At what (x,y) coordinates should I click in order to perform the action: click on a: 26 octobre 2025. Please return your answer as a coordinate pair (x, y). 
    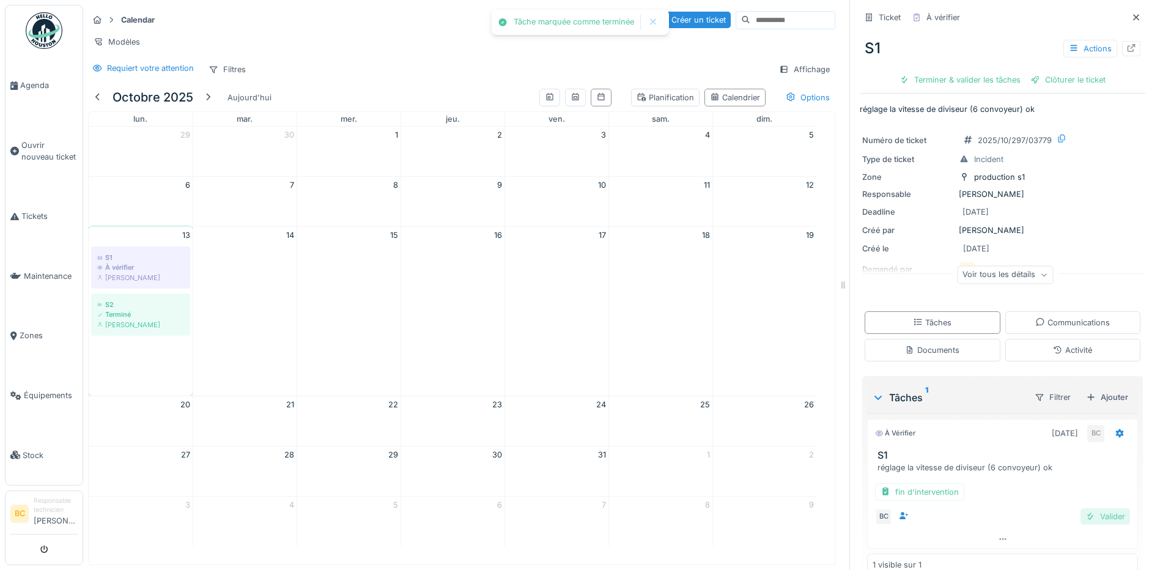
    Looking at the image, I should click on (809, 404).